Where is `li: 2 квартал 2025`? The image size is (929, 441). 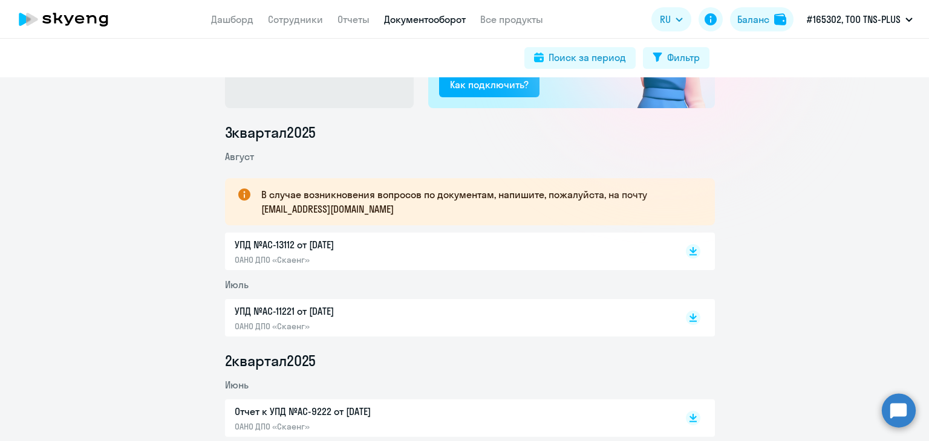
li: 2 квартал 2025 is located at coordinates (470, 361).